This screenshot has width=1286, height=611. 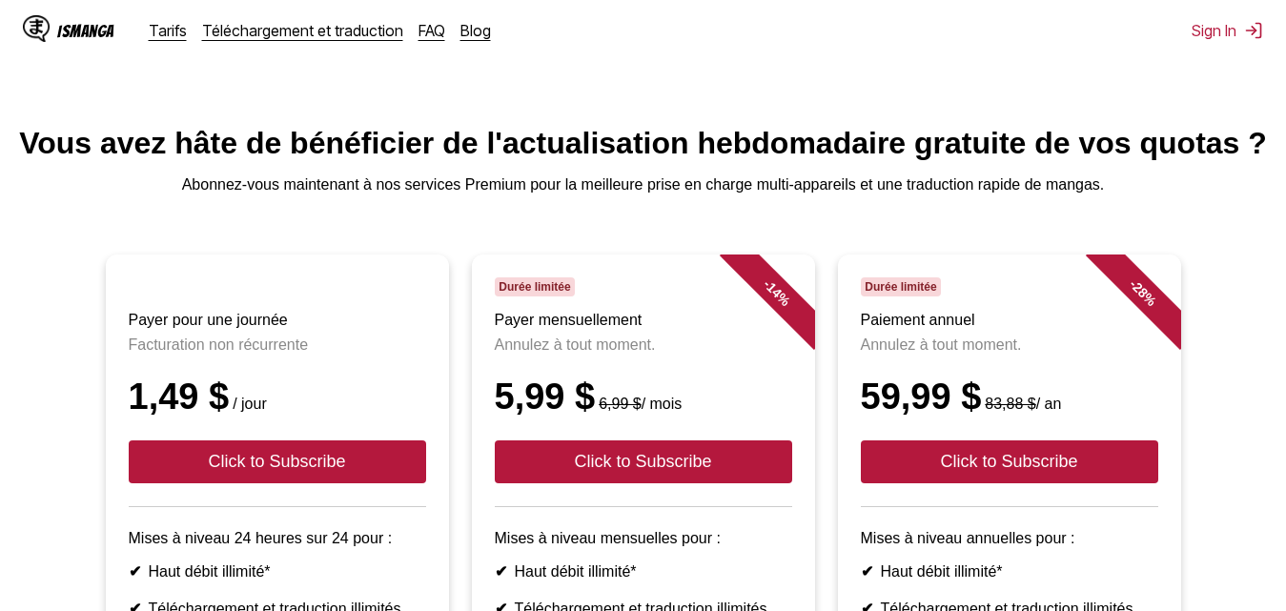 What do you see at coordinates (168, 31) in the screenshot?
I see `a: Tarifs` at bounding box center [168, 31].